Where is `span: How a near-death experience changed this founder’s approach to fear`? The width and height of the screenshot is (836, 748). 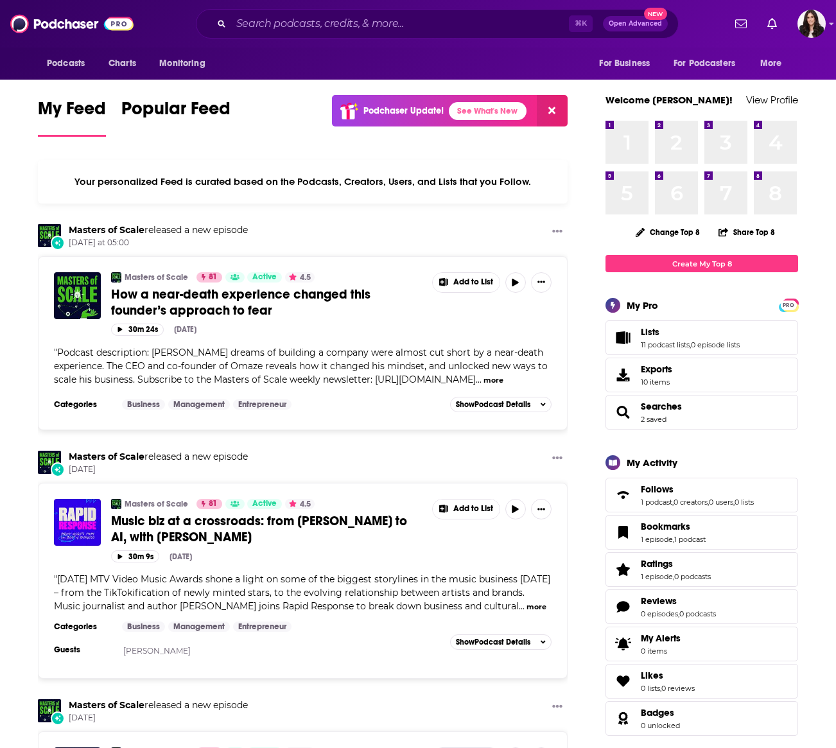
span: How a near-death experience changed this founder’s approach to fear is located at coordinates (241, 302).